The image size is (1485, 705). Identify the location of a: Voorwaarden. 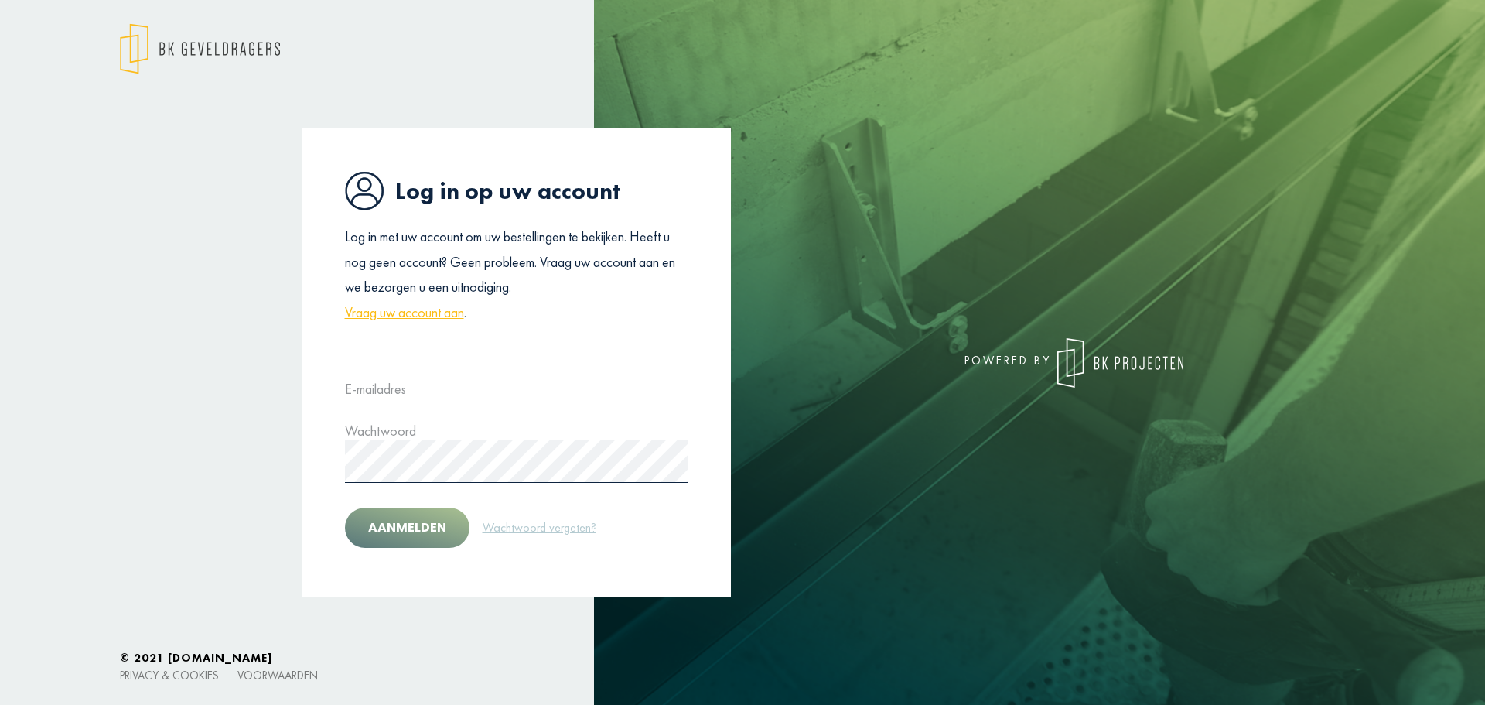
(278, 674).